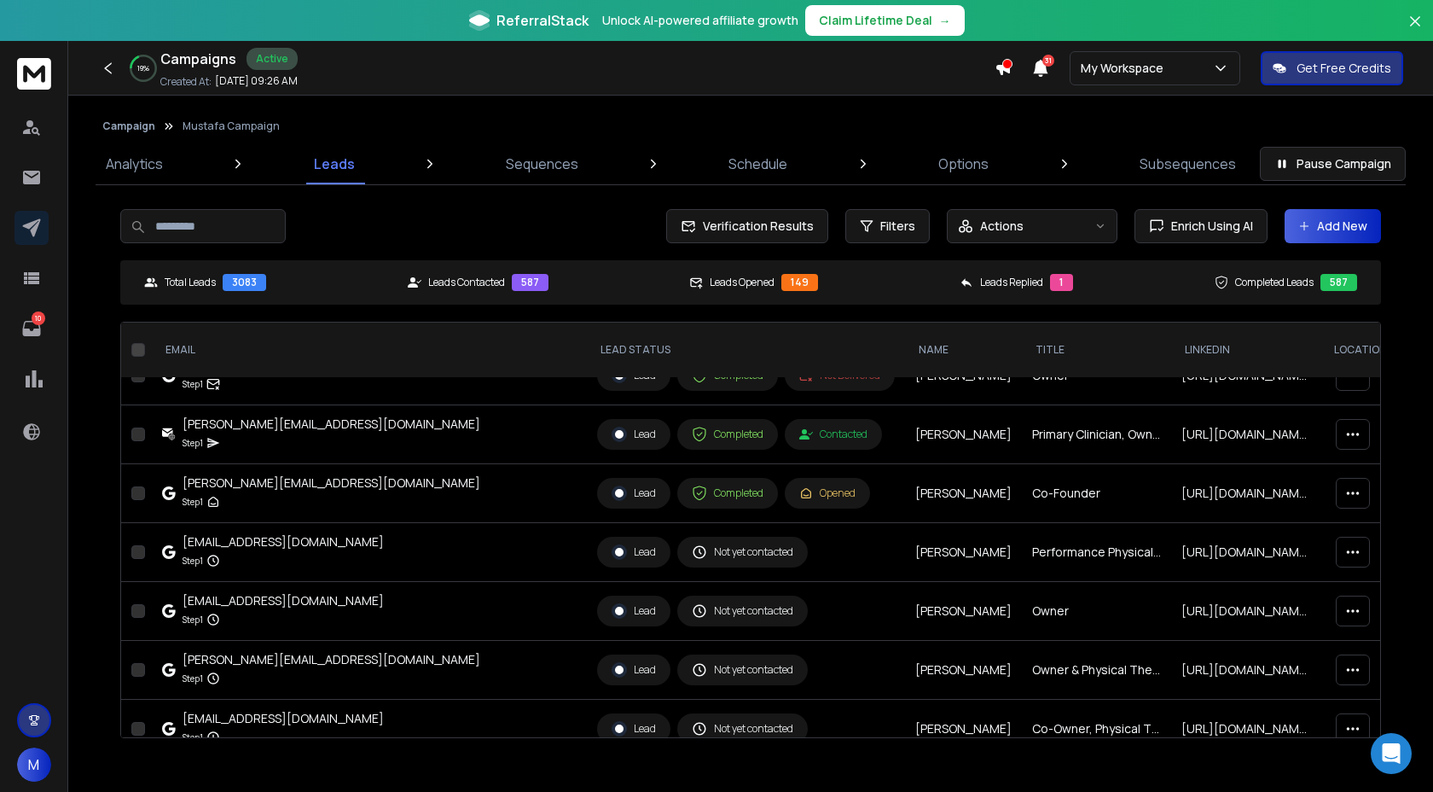 This screenshot has width=1433, height=792. Describe the element at coordinates (134, 164) in the screenshot. I see `p: Analytics` at that location.